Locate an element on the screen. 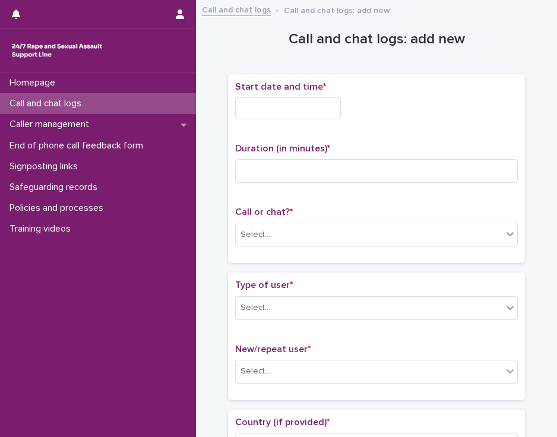 The height and width of the screenshot is (437, 557). p: Policies and processes is located at coordinates (59, 208).